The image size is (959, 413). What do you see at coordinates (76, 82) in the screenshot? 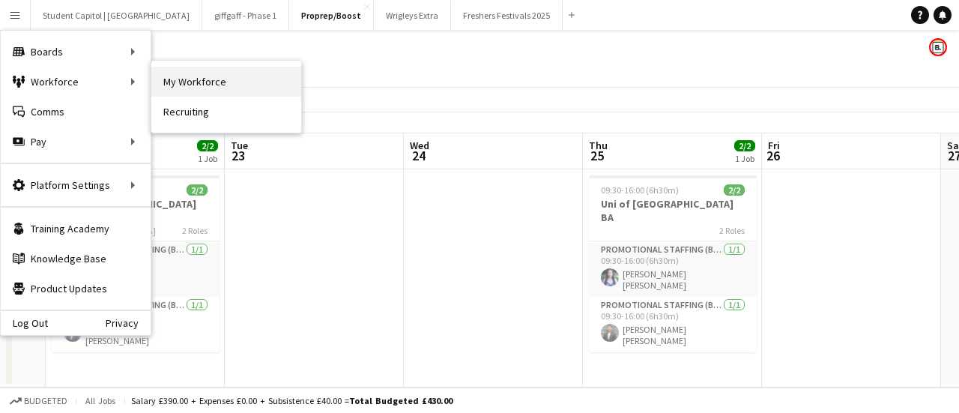
I see `div: Workforce` at bounding box center [76, 82].